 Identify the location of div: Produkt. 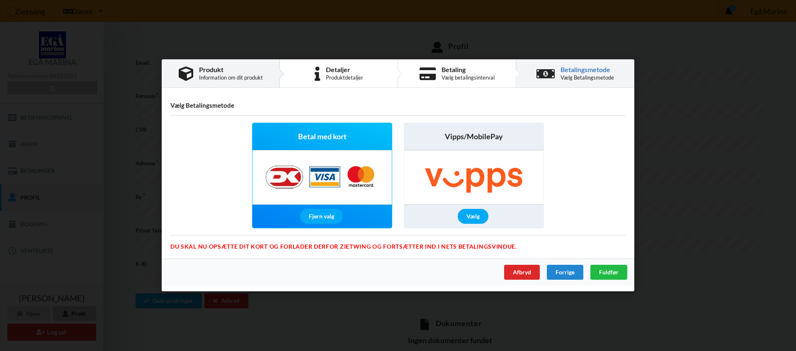
(231, 70).